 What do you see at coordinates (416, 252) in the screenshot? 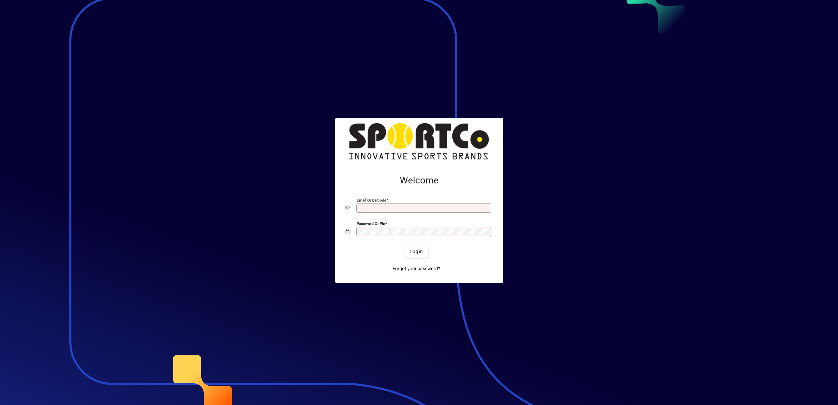
I see `span: Login` at bounding box center [416, 252].